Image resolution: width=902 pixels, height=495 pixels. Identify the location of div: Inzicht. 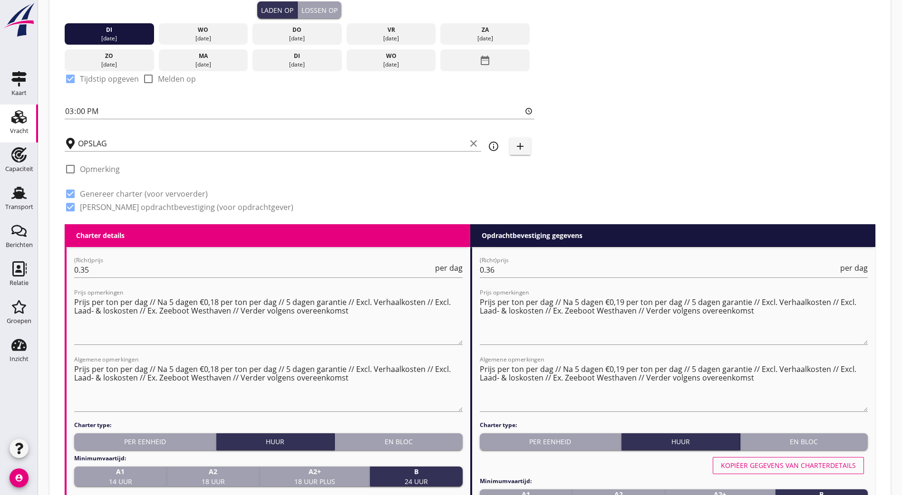
(19, 359).